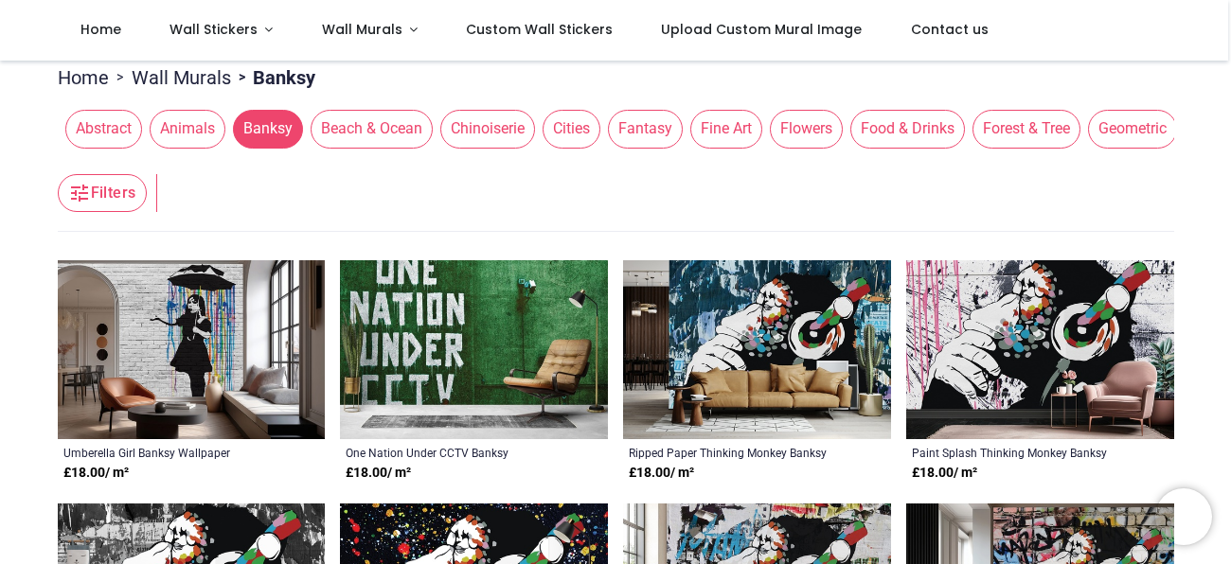 The height and width of the screenshot is (564, 1231). I want to click on div: Ripped Paper Thinking Monkey Banksy Wallpaper, so click(731, 453).